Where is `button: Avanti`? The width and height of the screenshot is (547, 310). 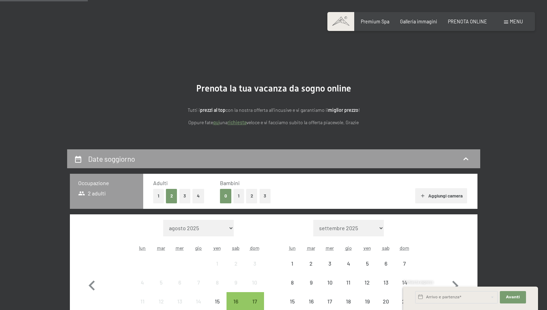
button: Avanti is located at coordinates (513, 297).